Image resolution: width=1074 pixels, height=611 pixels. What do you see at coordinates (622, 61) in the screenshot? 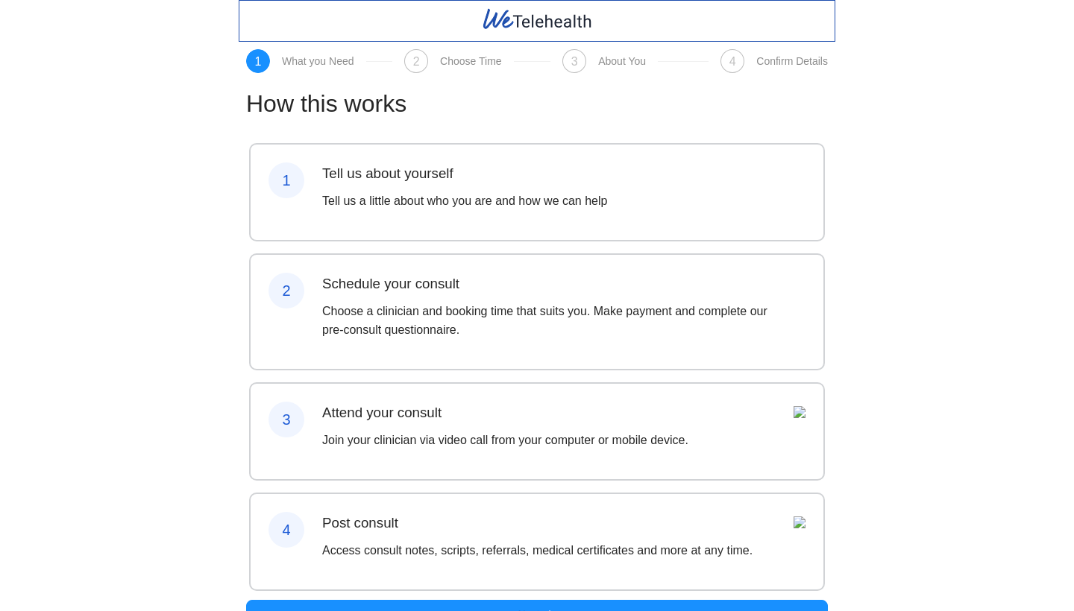
I see `div: About You` at bounding box center [622, 61].